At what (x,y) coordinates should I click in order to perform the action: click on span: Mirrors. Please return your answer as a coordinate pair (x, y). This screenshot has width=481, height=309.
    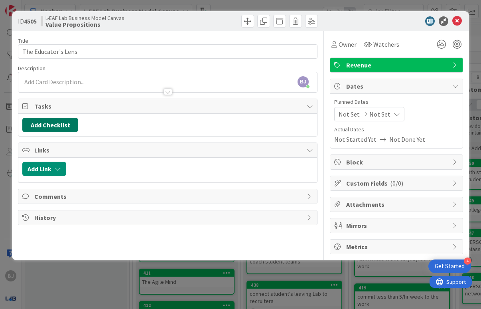
    Looking at the image, I should click on (397, 225).